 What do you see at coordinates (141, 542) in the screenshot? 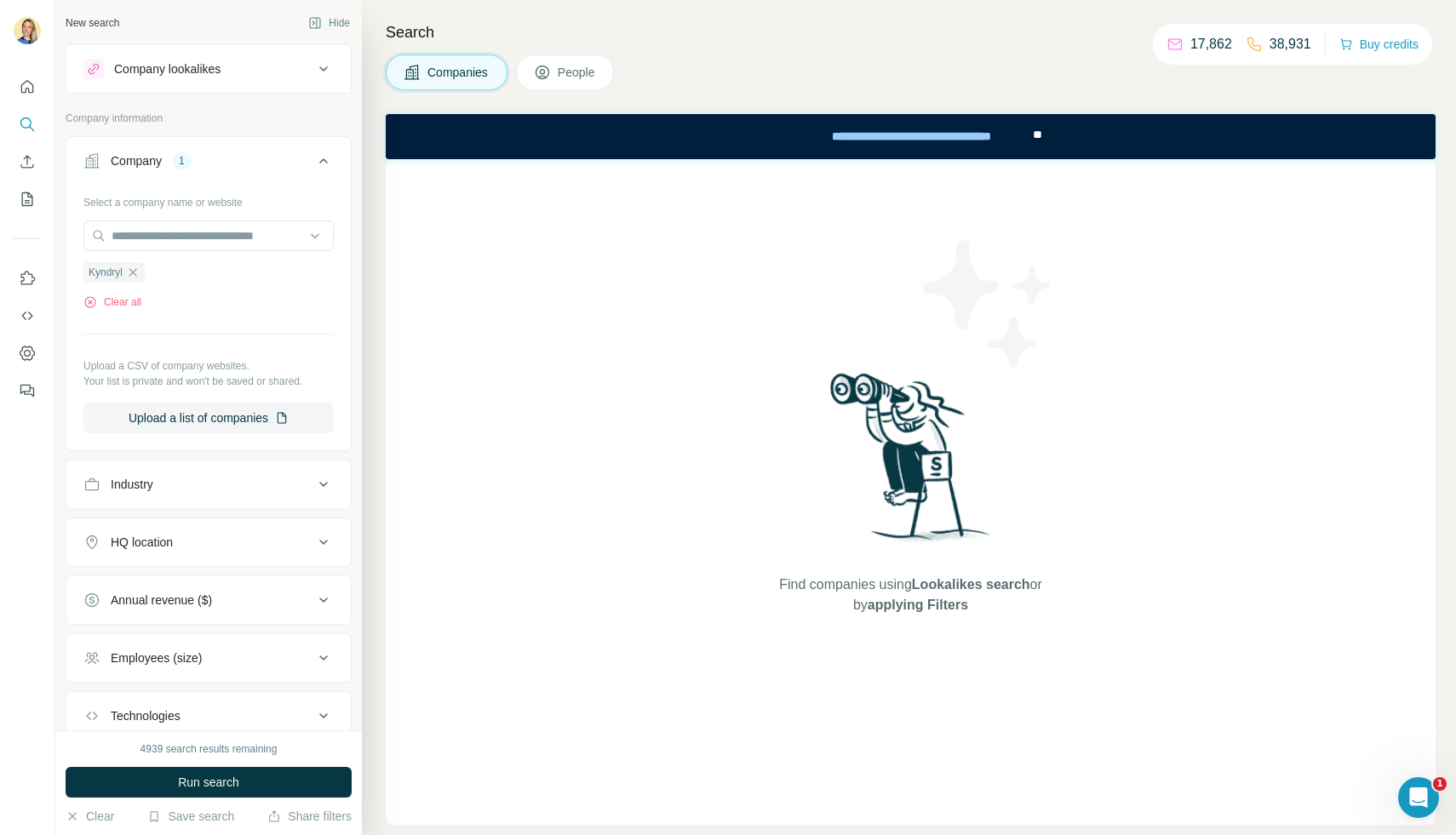
I see `div: HQ location` at bounding box center [141, 542].